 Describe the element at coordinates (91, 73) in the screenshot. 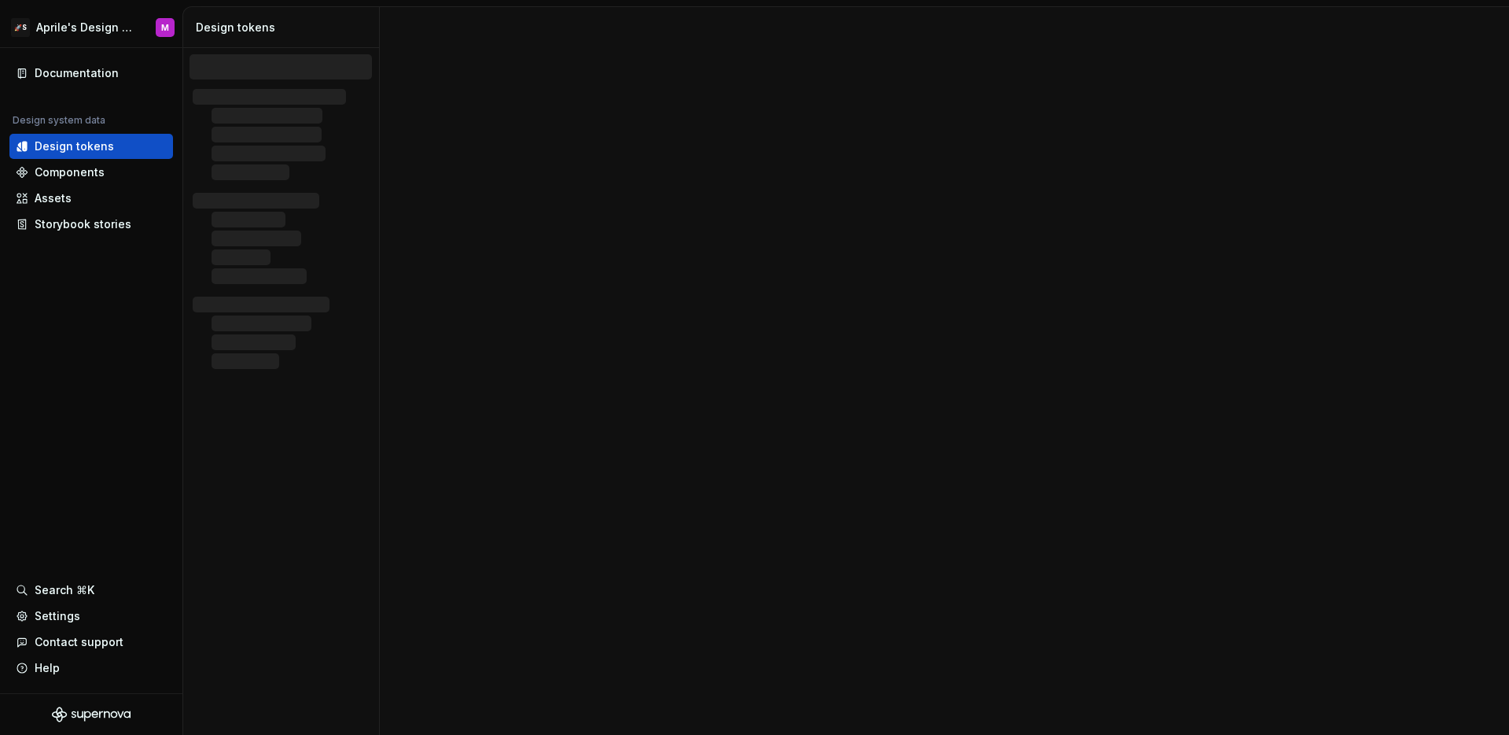

I see `a: Documentation` at that location.